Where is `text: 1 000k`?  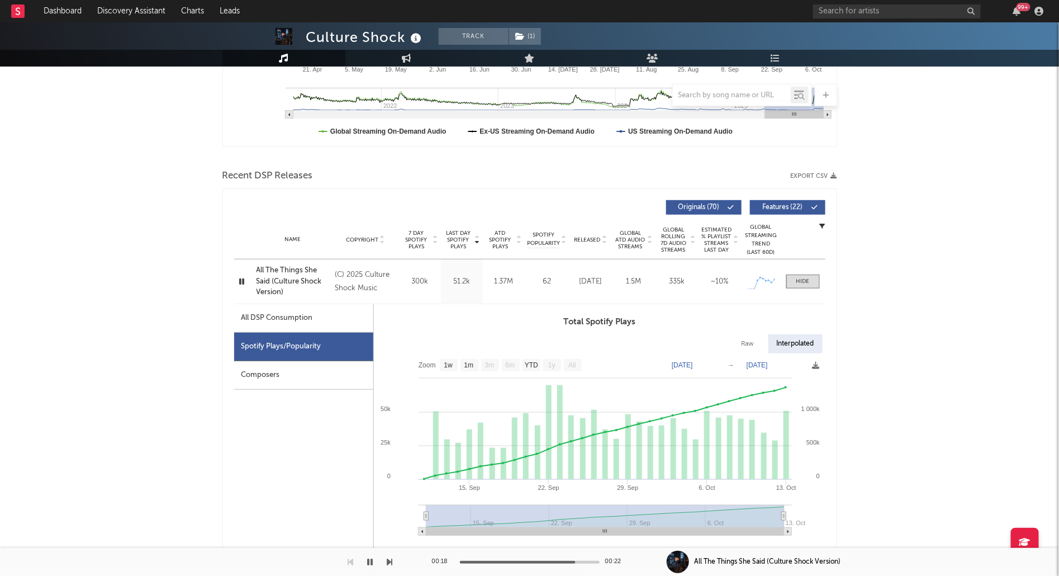
text: 1 000k is located at coordinates (810, 408).